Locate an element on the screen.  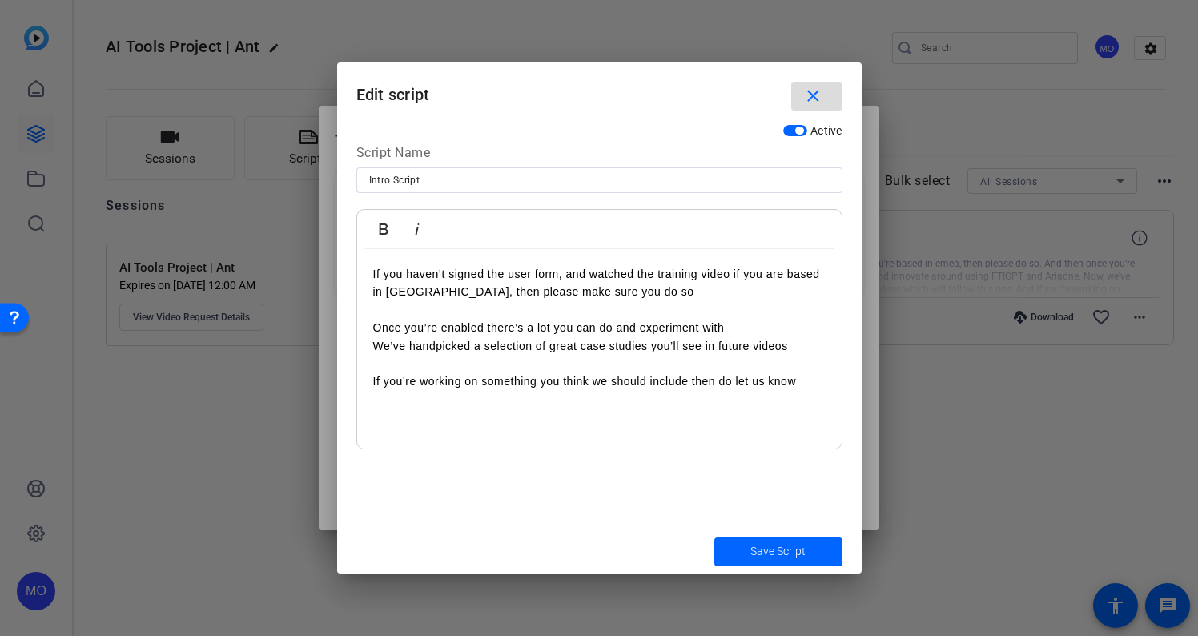
mat-icon: close is located at coordinates (813, 96).